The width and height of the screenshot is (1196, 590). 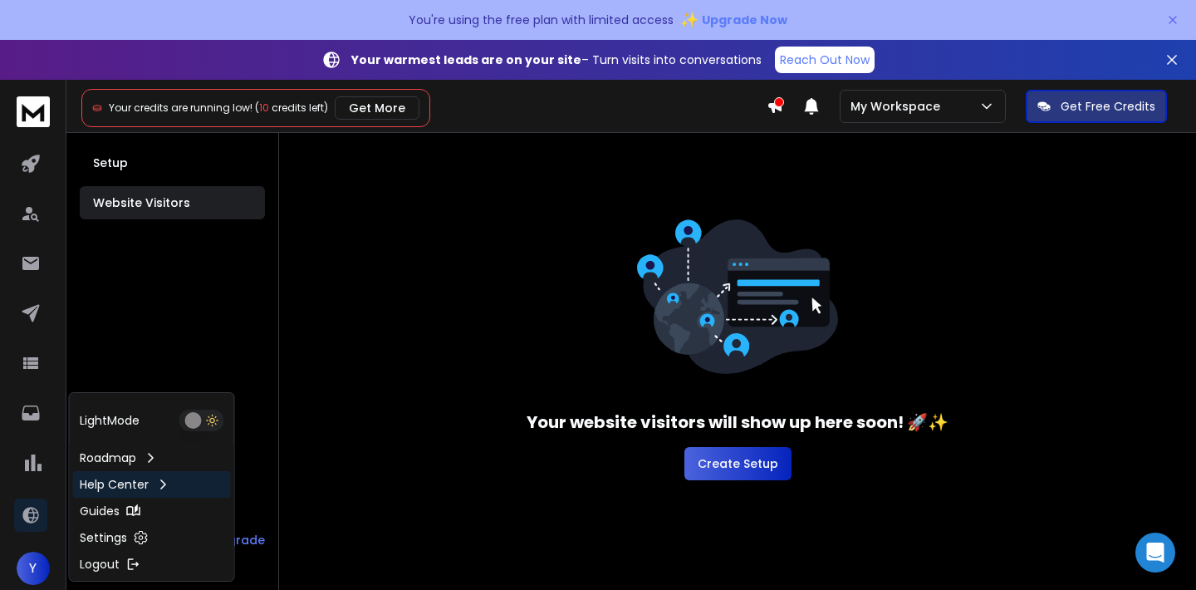 I want to click on p: Guides, so click(x=100, y=511).